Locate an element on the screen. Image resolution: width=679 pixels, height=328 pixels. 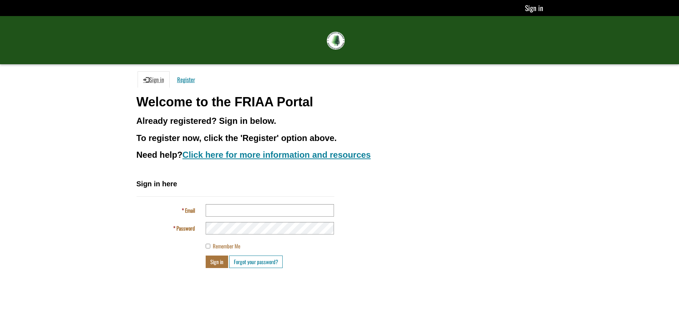
h3: To register now, click the 'Register' option above. is located at coordinates (340, 138).